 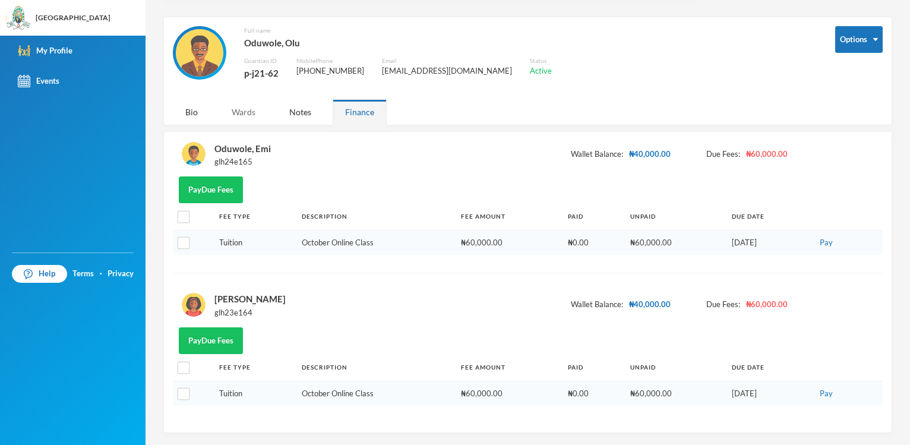 I want to click on img: GUARDIAN, so click(x=200, y=53).